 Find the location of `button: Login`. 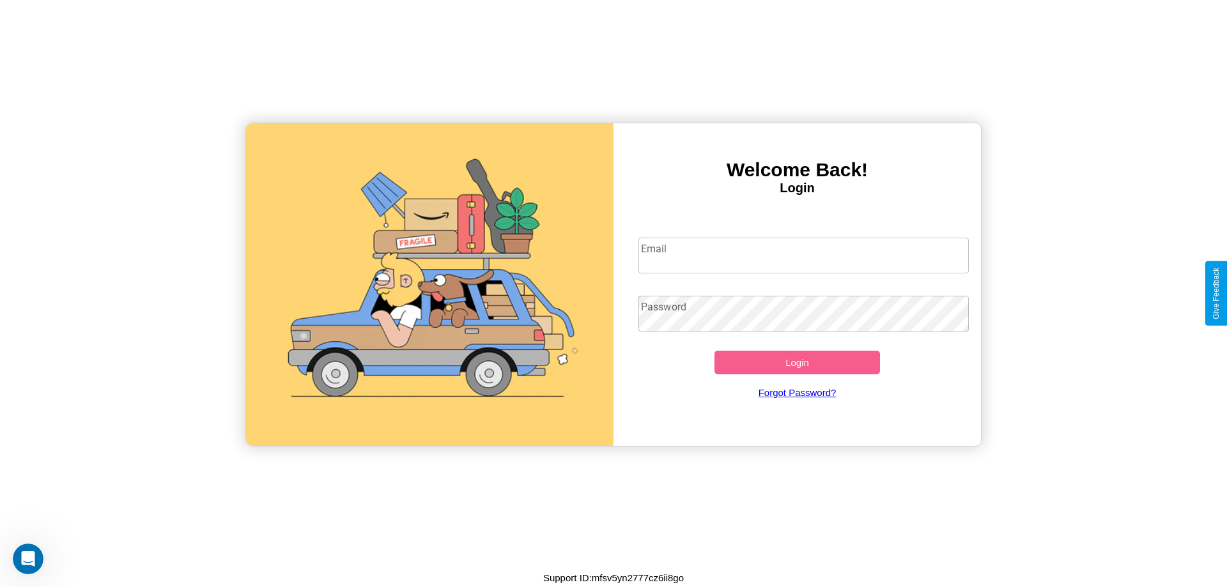

button: Login is located at coordinates (797, 362).